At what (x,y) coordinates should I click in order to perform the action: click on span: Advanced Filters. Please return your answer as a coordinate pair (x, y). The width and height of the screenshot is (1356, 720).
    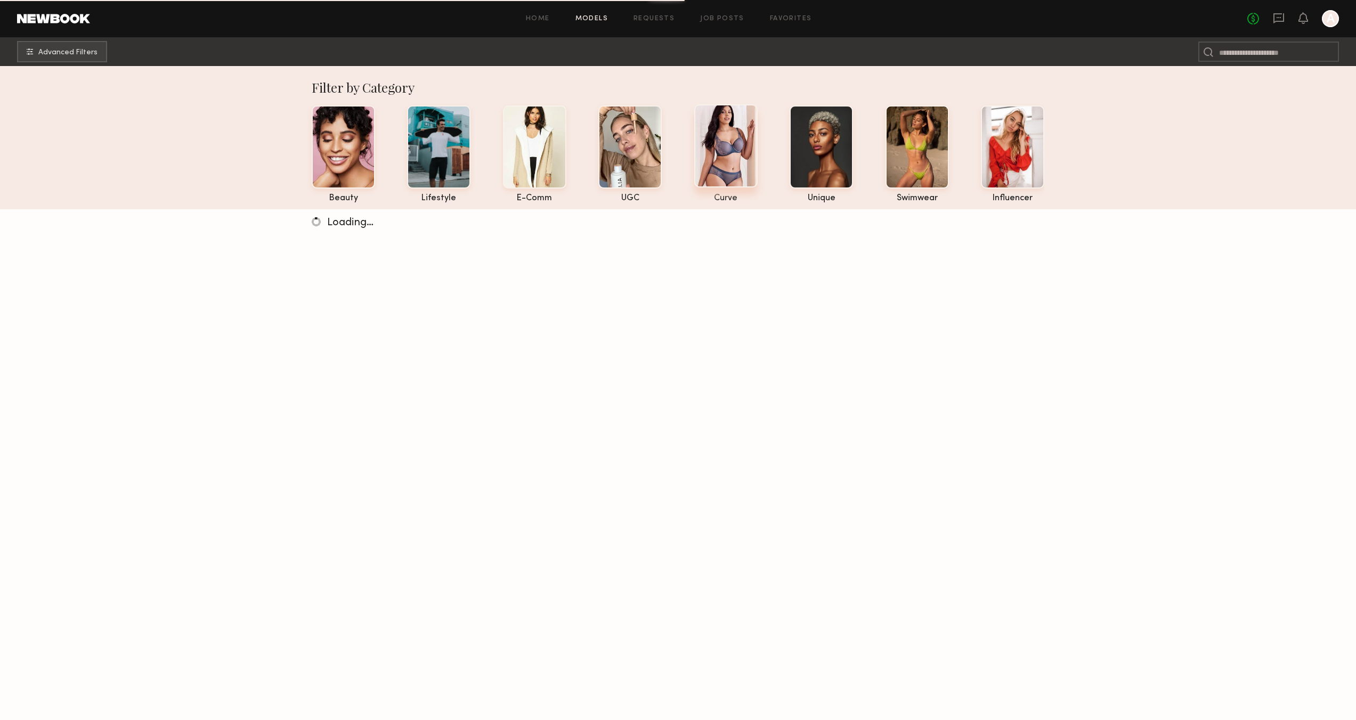
    Looking at the image, I should click on (68, 53).